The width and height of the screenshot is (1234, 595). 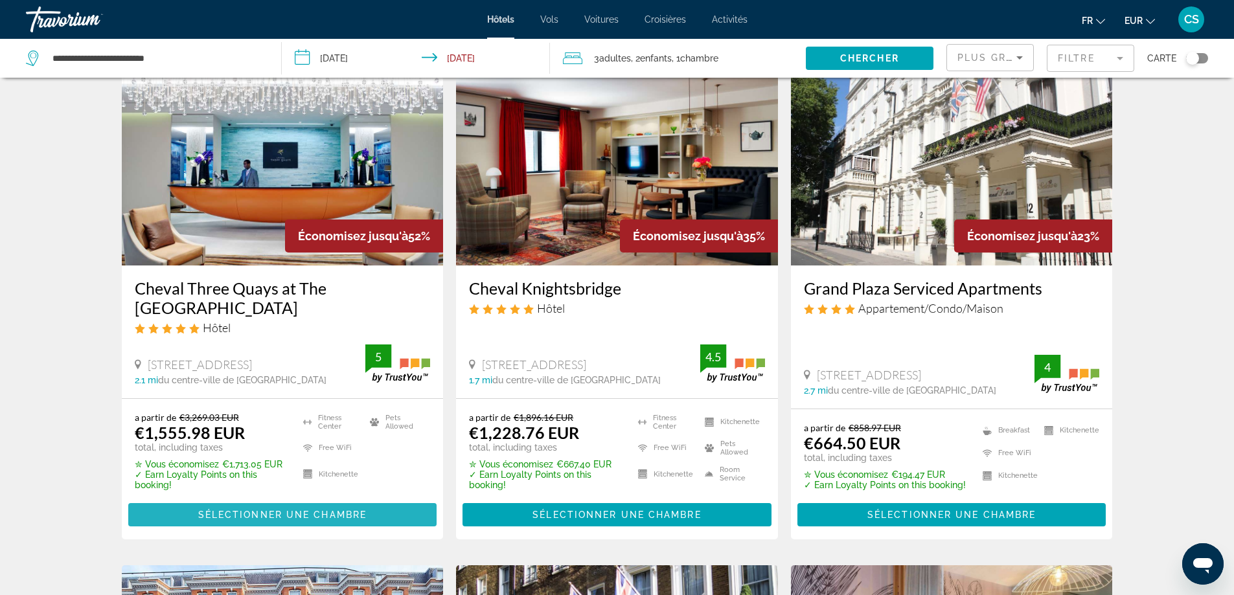 What do you see at coordinates (951, 308) in the screenshot?
I see `div: 4 star Apartment` at bounding box center [951, 308].